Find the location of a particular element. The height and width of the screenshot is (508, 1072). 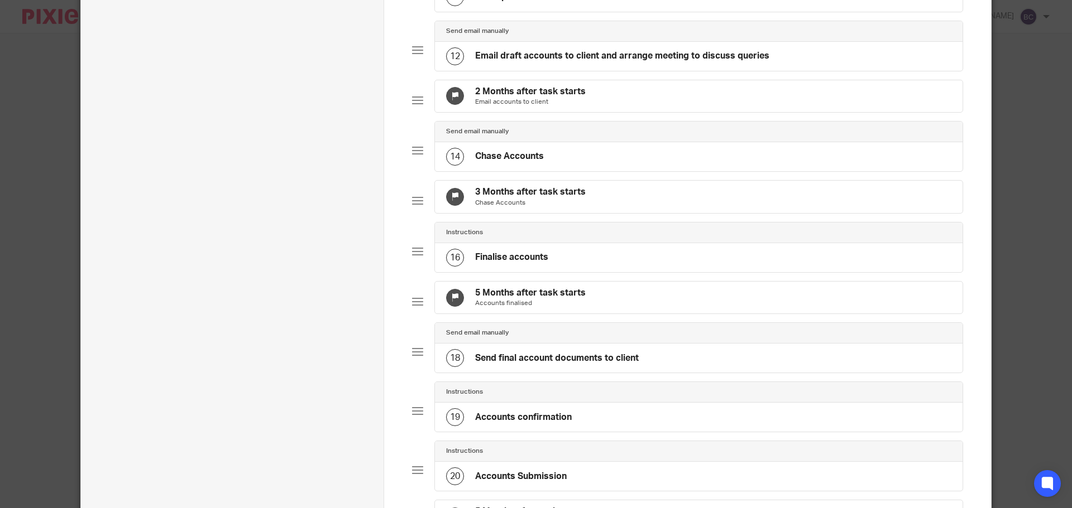

p: Email accounts to client is located at coordinates (530, 102).